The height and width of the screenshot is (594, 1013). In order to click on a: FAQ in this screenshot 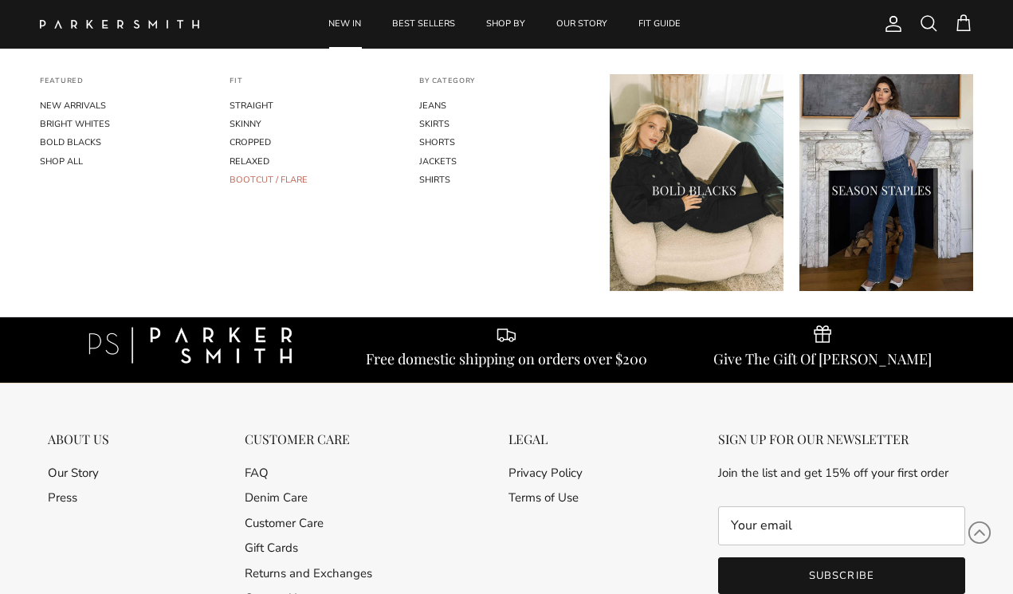, I will do `click(257, 473)`.